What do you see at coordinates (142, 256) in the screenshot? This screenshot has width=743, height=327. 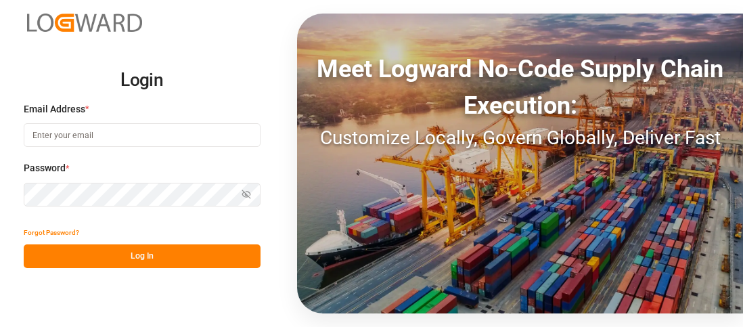 I see `button: Log In` at bounding box center [142, 256].